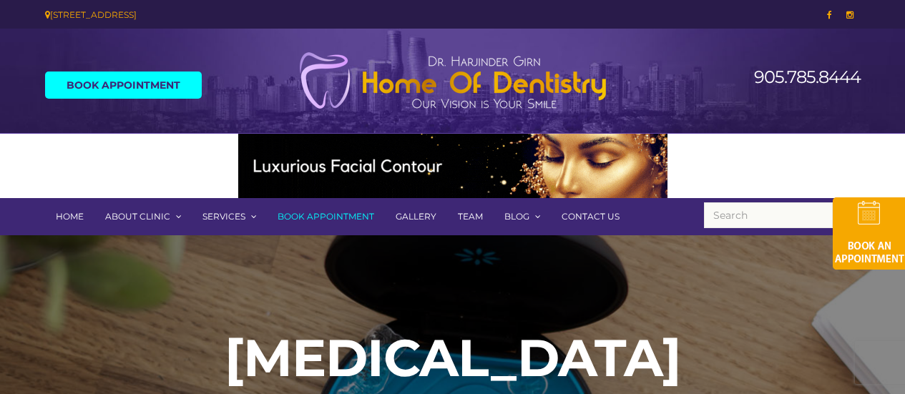  What do you see at coordinates (470, 217) in the screenshot?
I see `a: Team` at bounding box center [470, 217].